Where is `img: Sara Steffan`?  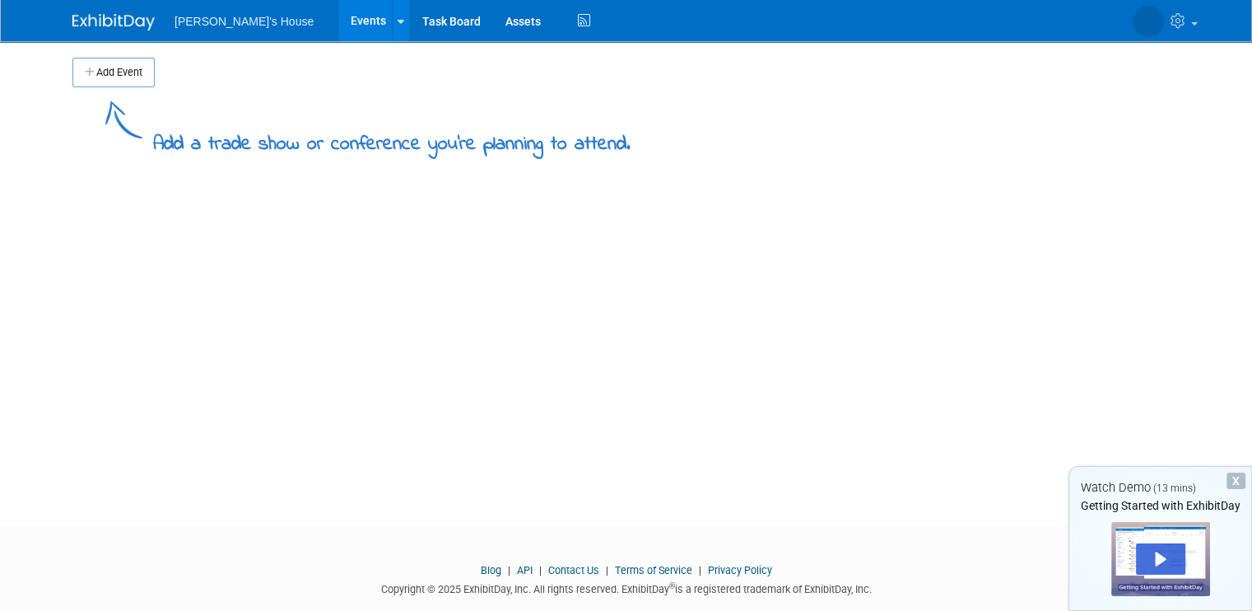
img: Sara Steffan is located at coordinates (1148, 21).